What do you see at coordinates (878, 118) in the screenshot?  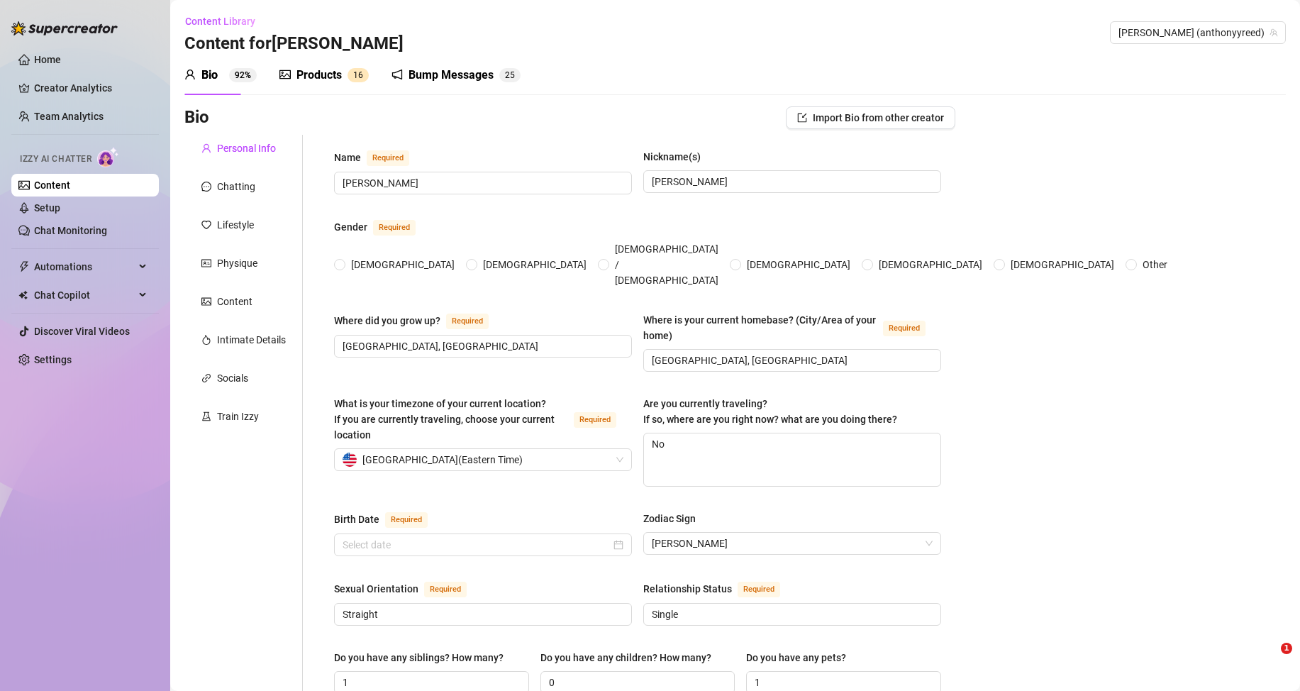 I see `span: Import Bio from other creator` at bounding box center [878, 118].